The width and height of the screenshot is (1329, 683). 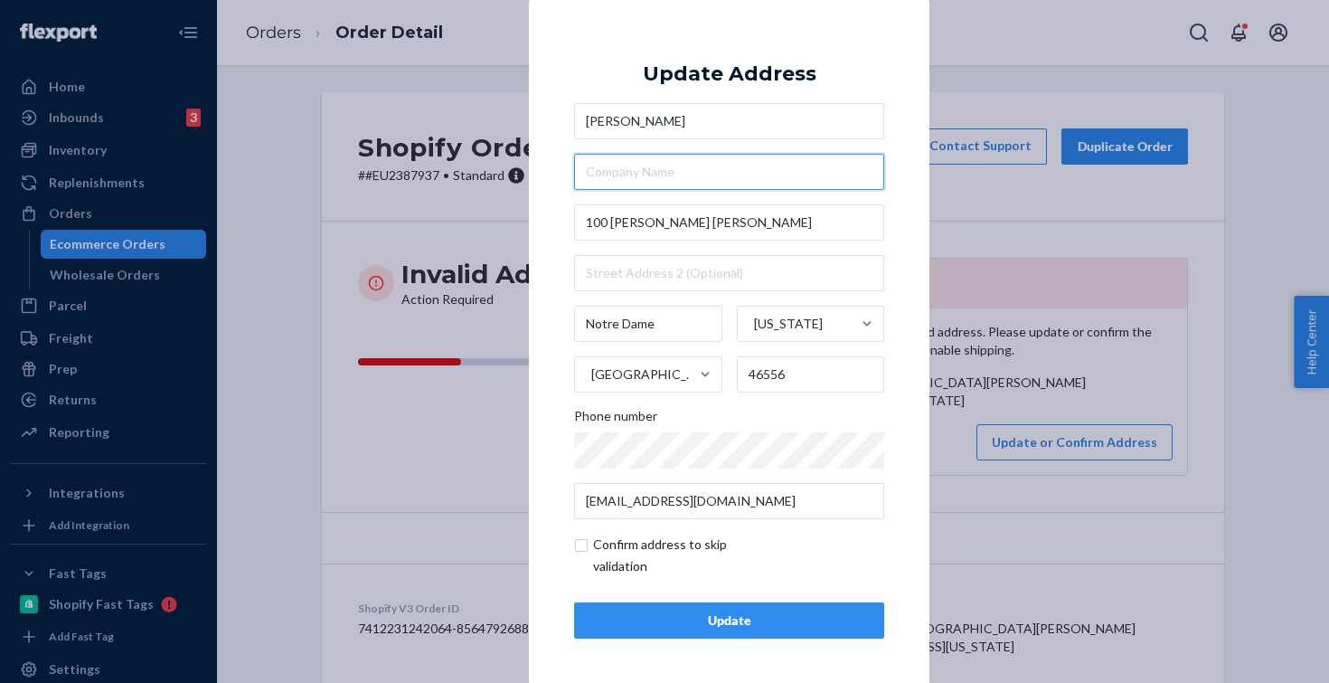 I want to click on input: Street Address 2 (Optional), so click(x=729, y=273).